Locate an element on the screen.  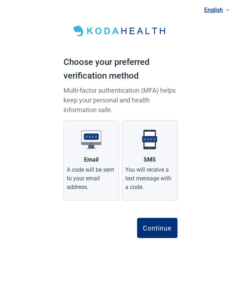
button: Continue is located at coordinates (157, 228).